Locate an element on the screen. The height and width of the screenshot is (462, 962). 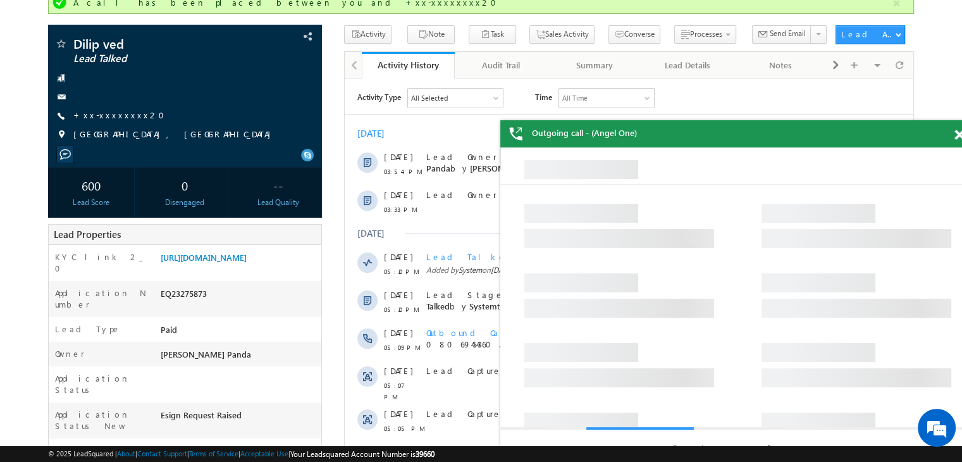
div: Audit Trail is located at coordinates (500, 65).